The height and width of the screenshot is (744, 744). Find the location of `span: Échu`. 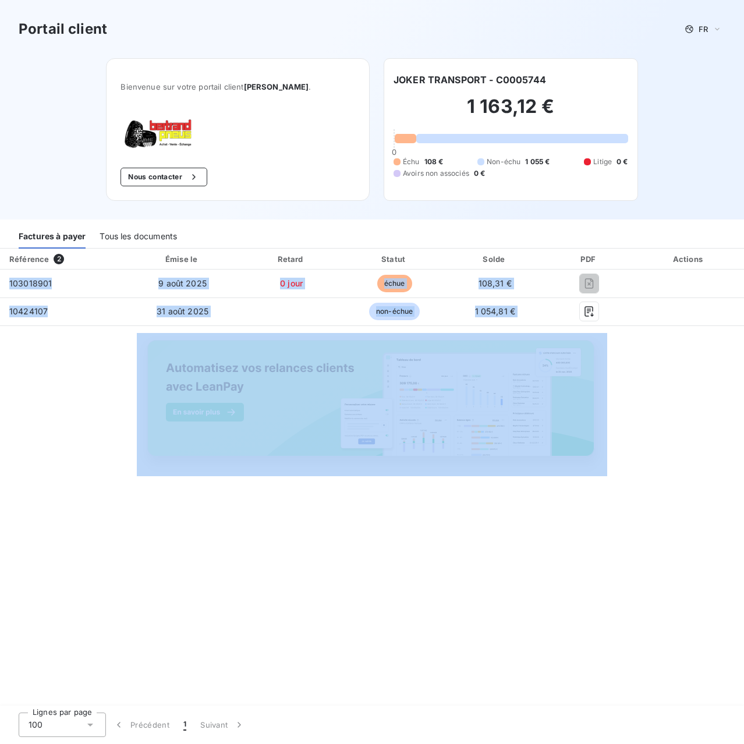

span: Échu is located at coordinates (411, 162).